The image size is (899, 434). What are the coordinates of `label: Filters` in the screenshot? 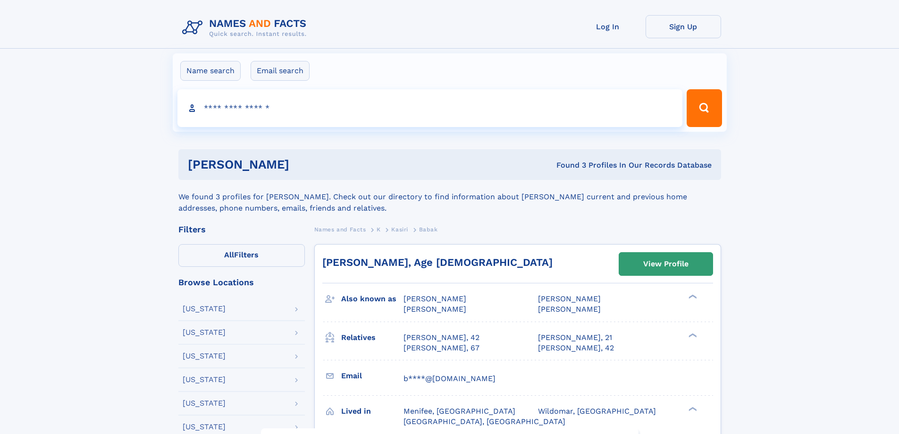 It's located at (242, 255).